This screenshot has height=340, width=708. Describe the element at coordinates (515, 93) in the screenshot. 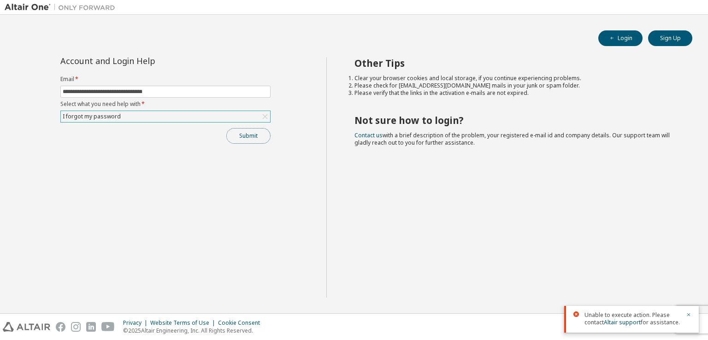

I see `li: Please verify that the links in the activation e-mails are not expired.` at that location.